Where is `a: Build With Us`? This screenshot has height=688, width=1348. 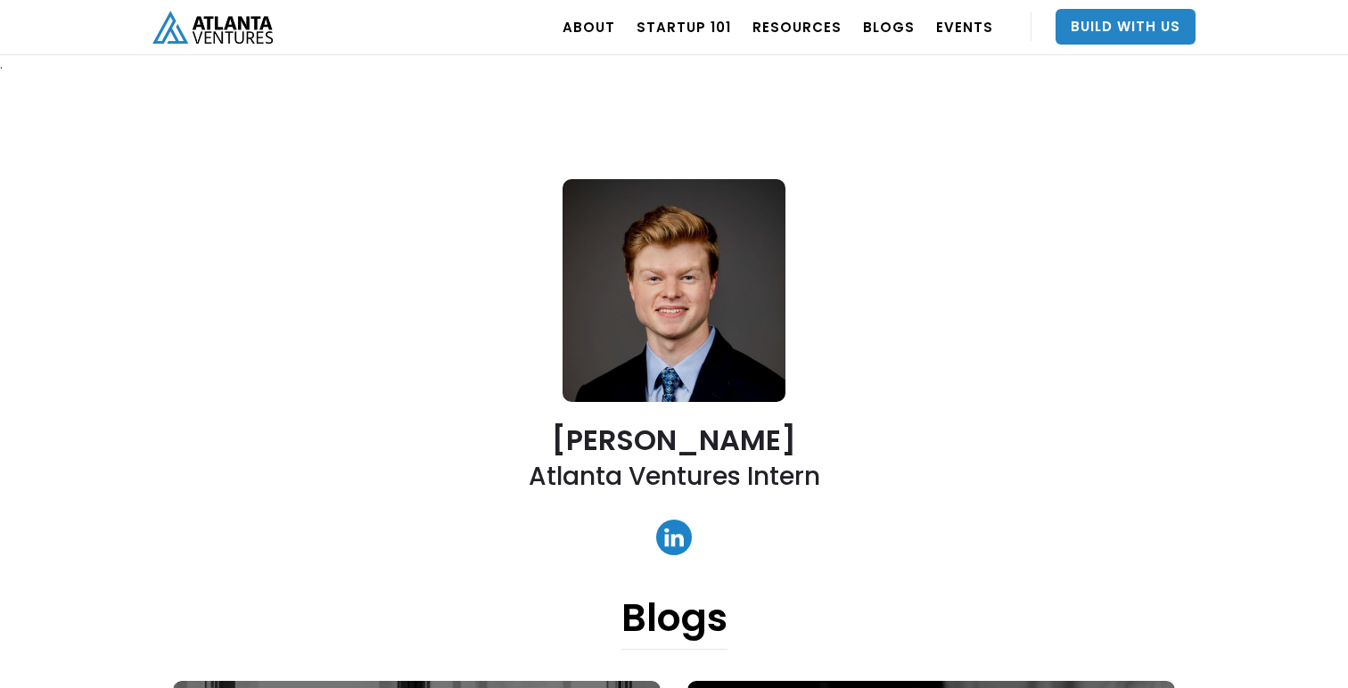 a: Build With Us is located at coordinates (1125, 27).